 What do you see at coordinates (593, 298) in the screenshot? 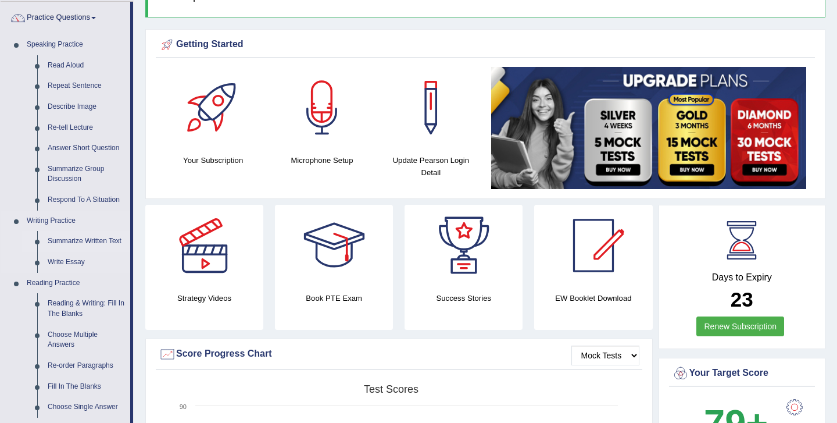
I see `h4: EW Booklet Download` at bounding box center [593, 298].